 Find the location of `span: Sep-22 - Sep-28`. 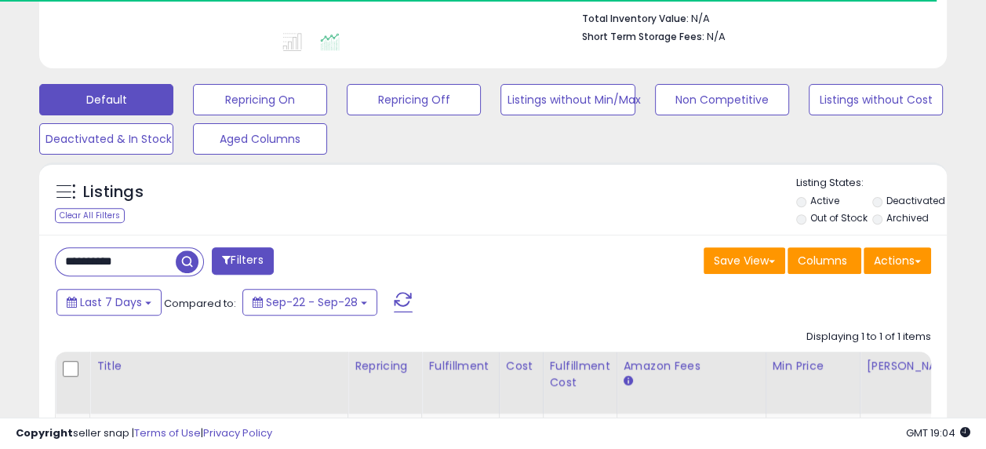

span: Sep-22 - Sep-28 is located at coordinates (311, 302).